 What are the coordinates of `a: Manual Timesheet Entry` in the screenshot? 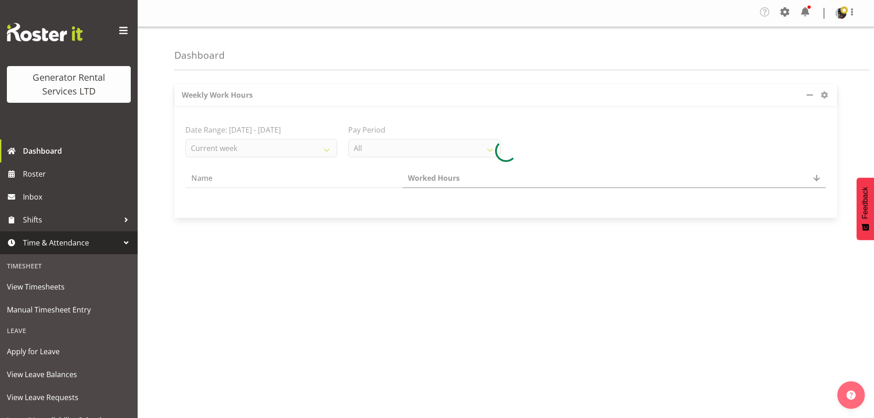 It's located at (69, 310).